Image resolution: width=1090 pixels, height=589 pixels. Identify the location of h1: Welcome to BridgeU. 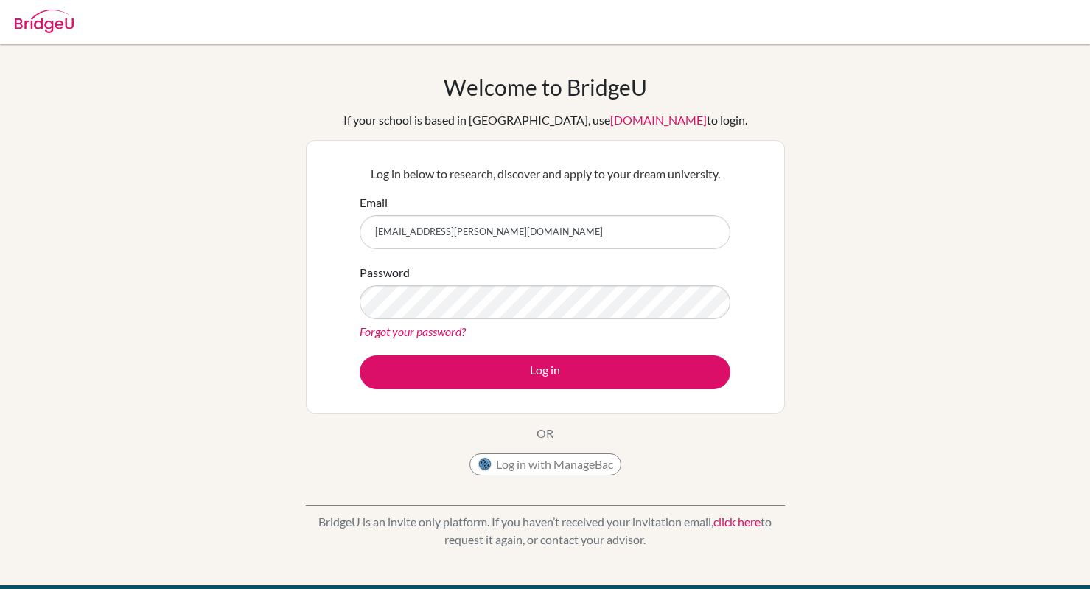
(545, 87).